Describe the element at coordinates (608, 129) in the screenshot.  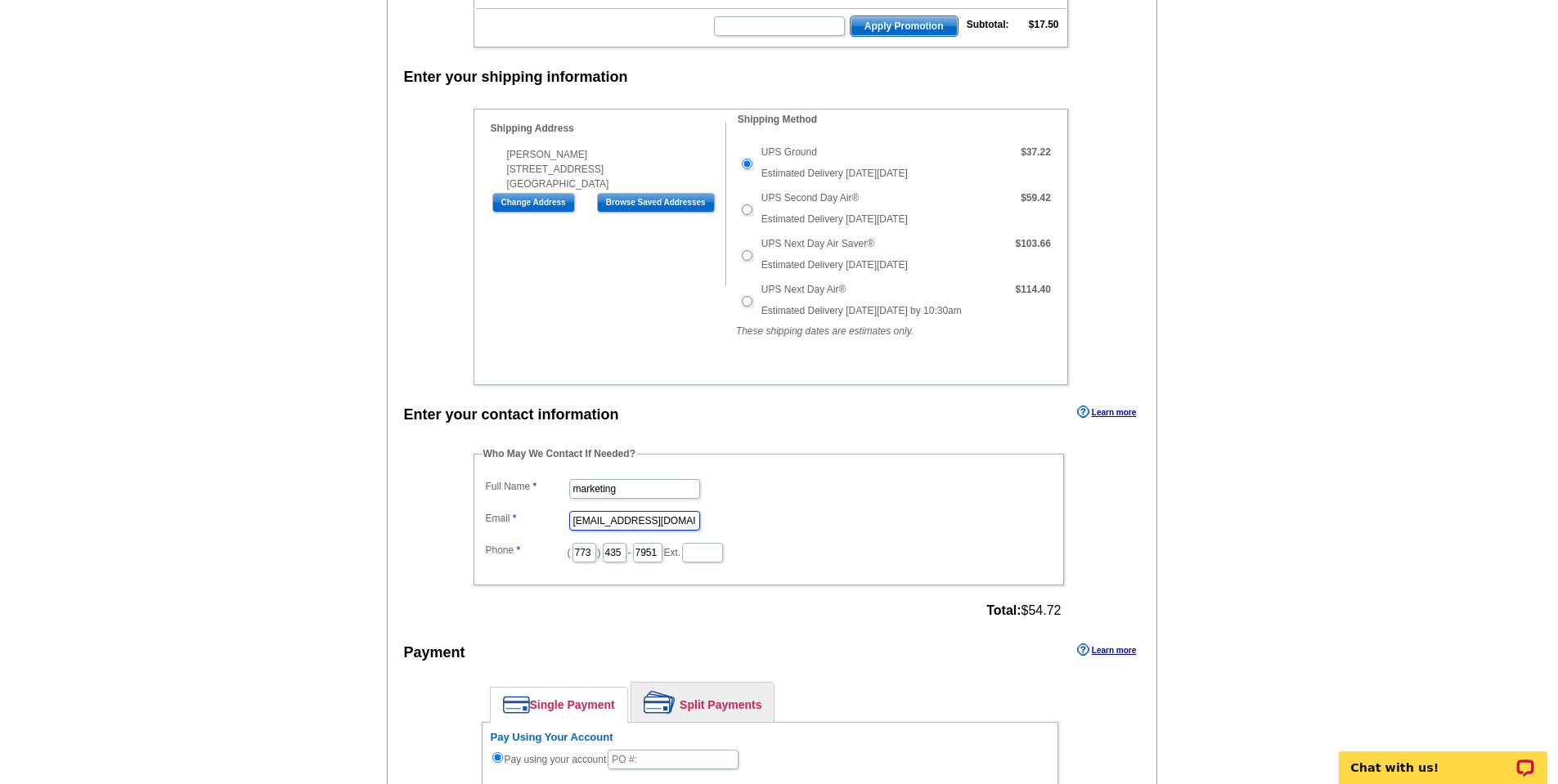
I see `h4: Shipping Address` at that location.